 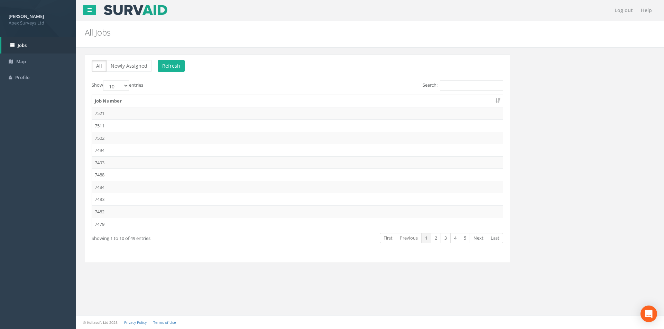 What do you see at coordinates (297, 224) in the screenshot?
I see `td: 7479` at bounding box center [297, 224].